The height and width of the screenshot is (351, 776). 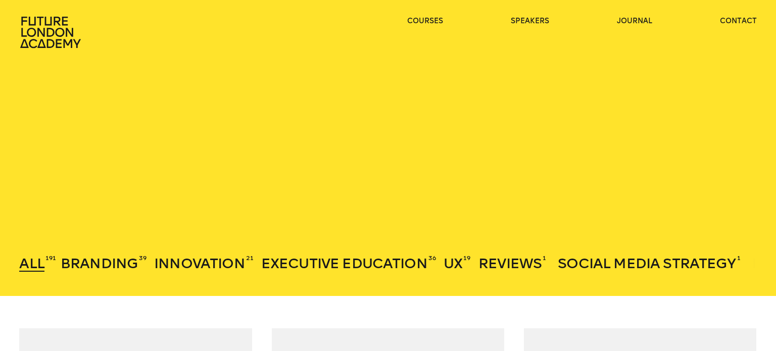 I want to click on span: All, so click(x=31, y=263).